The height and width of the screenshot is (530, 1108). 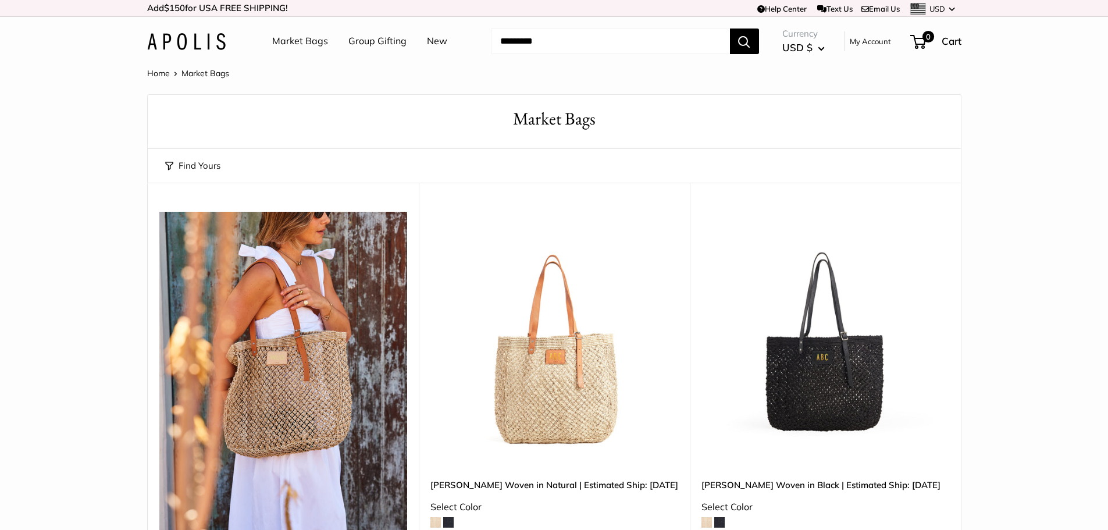 What do you see at coordinates (936, 41) in the screenshot?
I see `a: 0 Cart` at bounding box center [936, 41].